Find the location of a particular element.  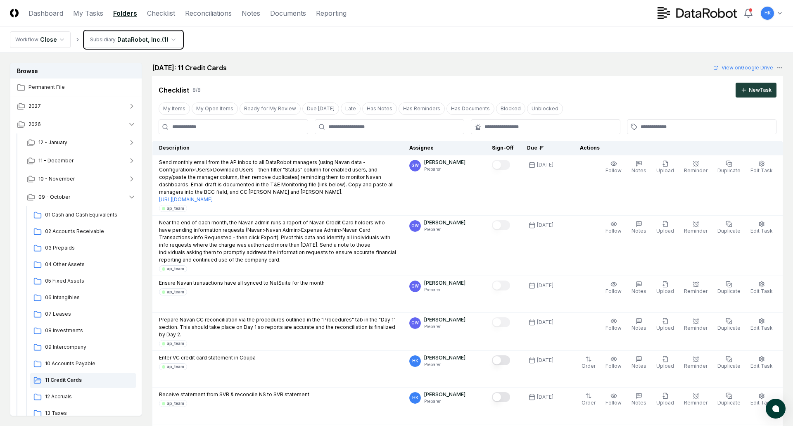

button: 11 - December is located at coordinates (81, 161).